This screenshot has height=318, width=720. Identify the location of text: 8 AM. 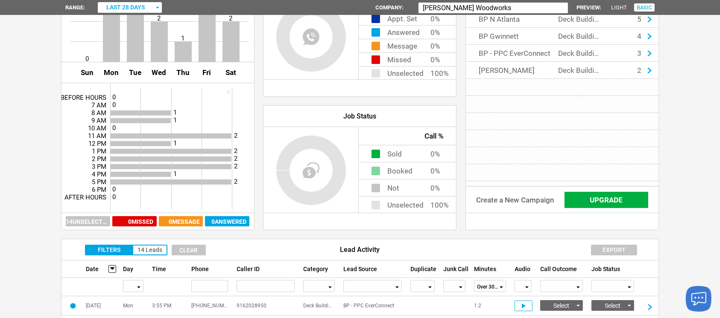
(99, 113).